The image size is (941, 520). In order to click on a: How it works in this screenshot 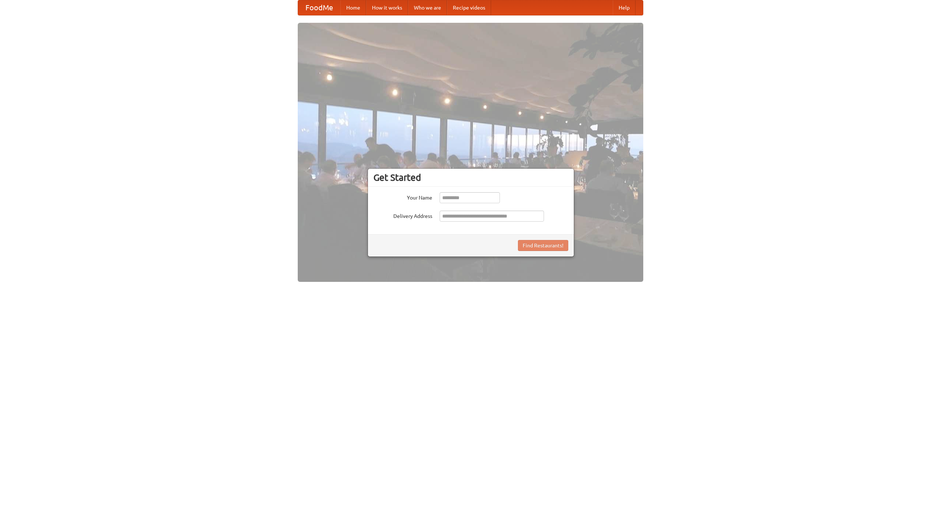, I will do `click(387, 8)`.